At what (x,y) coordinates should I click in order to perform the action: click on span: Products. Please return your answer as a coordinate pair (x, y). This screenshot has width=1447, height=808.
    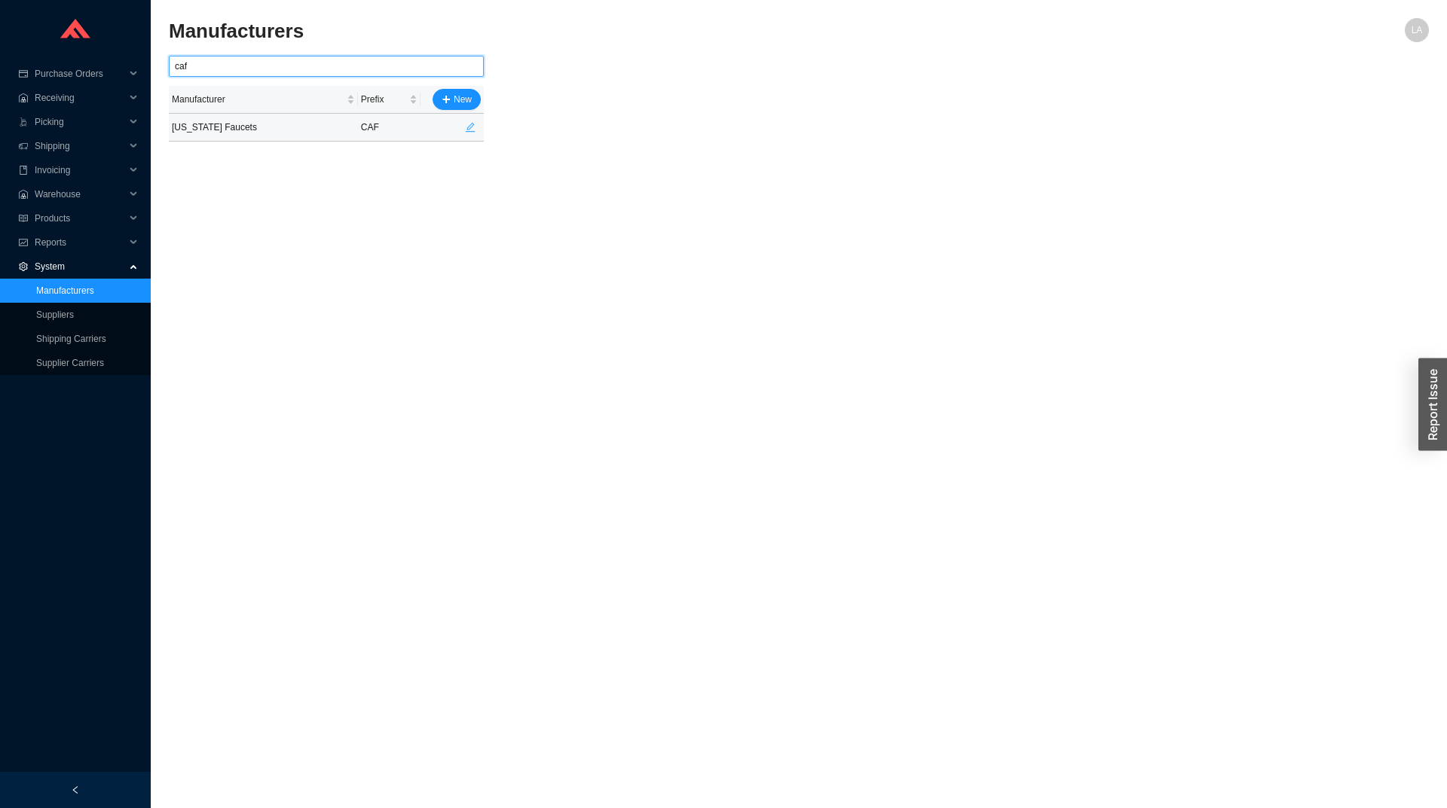
    Looking at the image, I should click on (80, 219).